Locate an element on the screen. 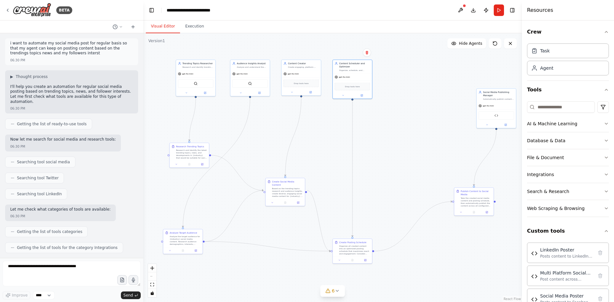 This screenshot has width=614, height=302. div: Crew is located at coordinates (568, 61).